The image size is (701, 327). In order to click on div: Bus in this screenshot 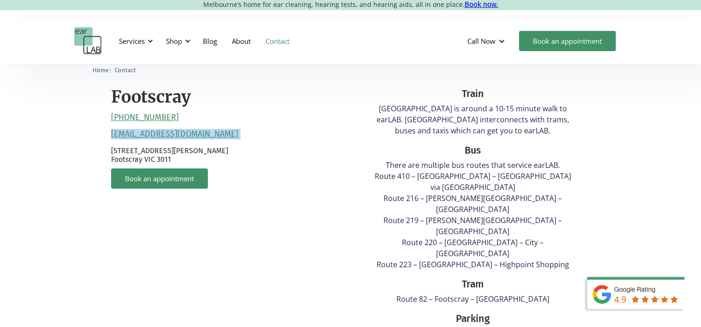, I will do `click(473, 151)`.